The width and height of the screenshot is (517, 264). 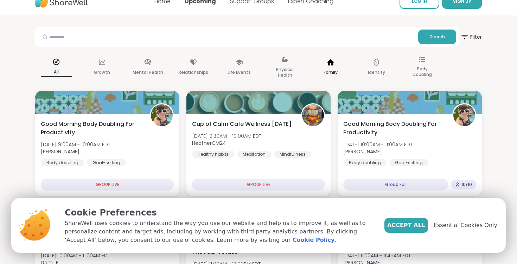 I want to click on b: HeatherCM24, so click(x=209, y=143).